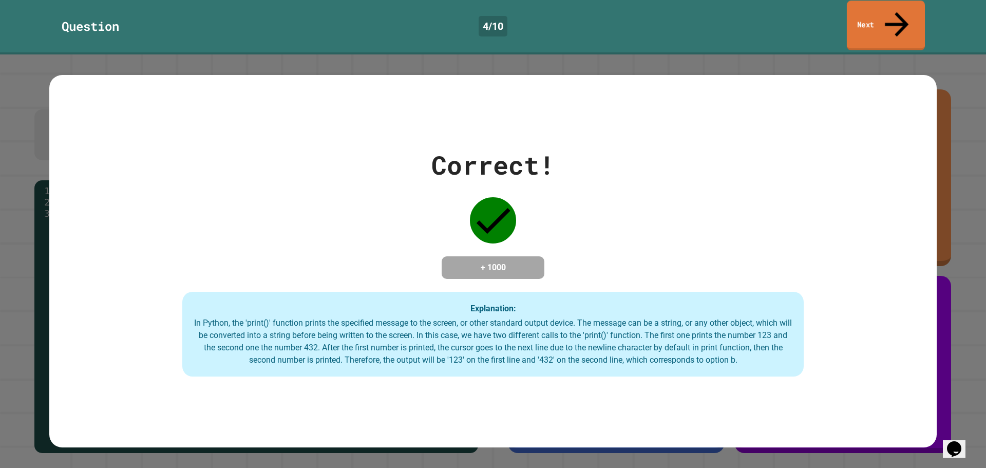  What do you see at coordinates (493, 26) in the screenshot?
I see `div: 4 / 10` at bounding box center [493, 26].